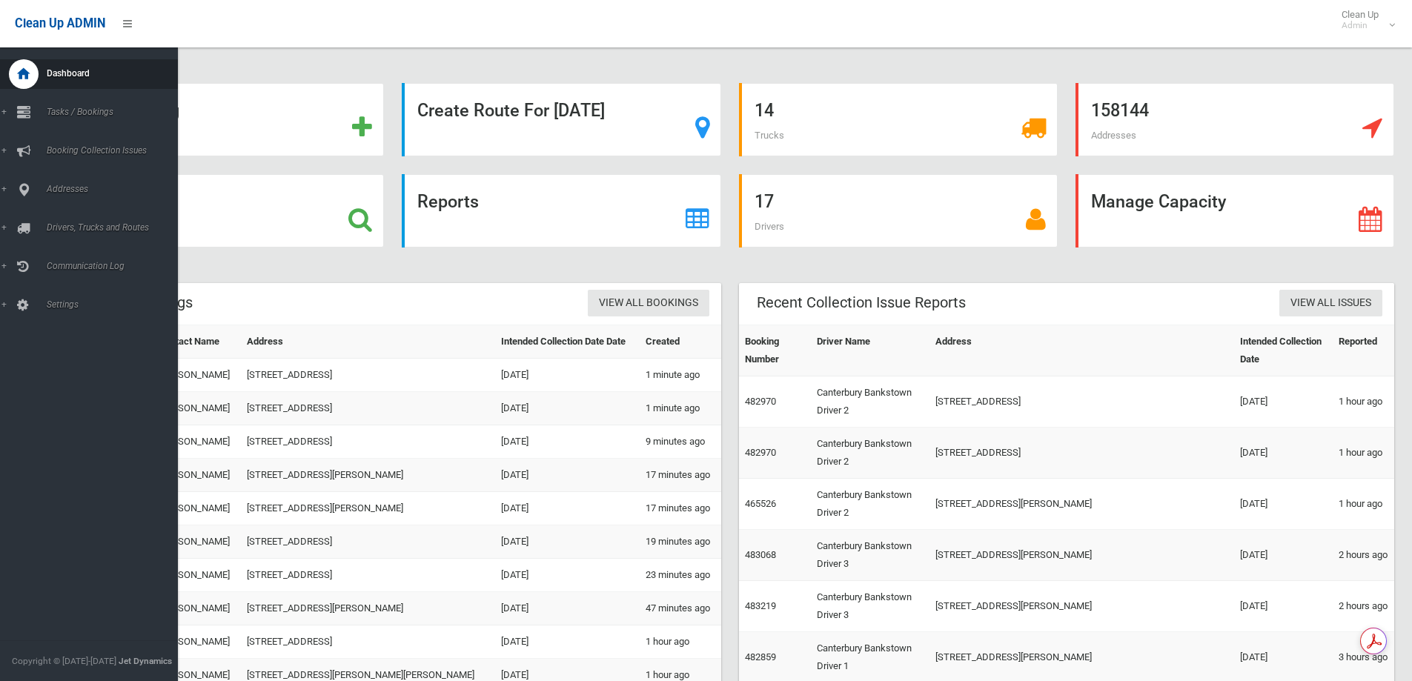 This screenshot has width=1412, height=681. Describe the element at coordinates (761, 606) in the screenshot. I see `a: 483219` at that location.